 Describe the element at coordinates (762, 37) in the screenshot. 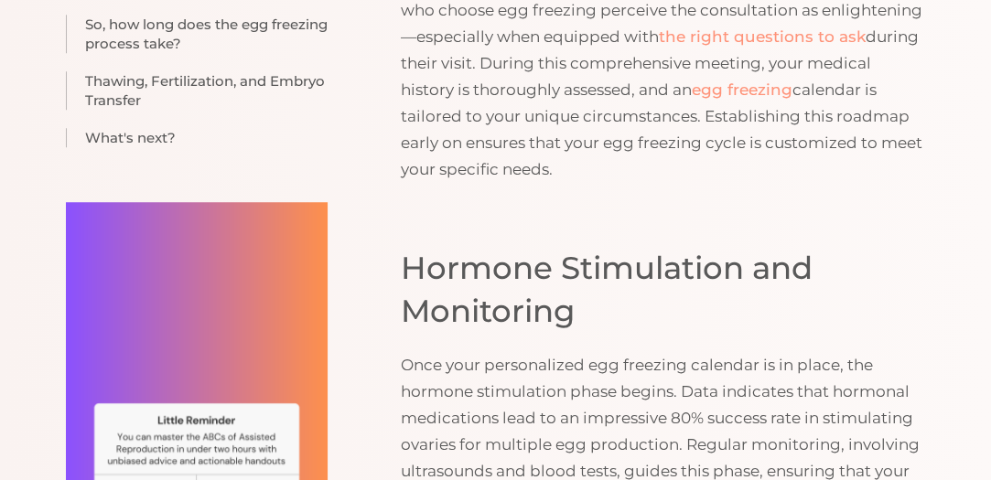

I see `a: the right questions to ask` at that location.